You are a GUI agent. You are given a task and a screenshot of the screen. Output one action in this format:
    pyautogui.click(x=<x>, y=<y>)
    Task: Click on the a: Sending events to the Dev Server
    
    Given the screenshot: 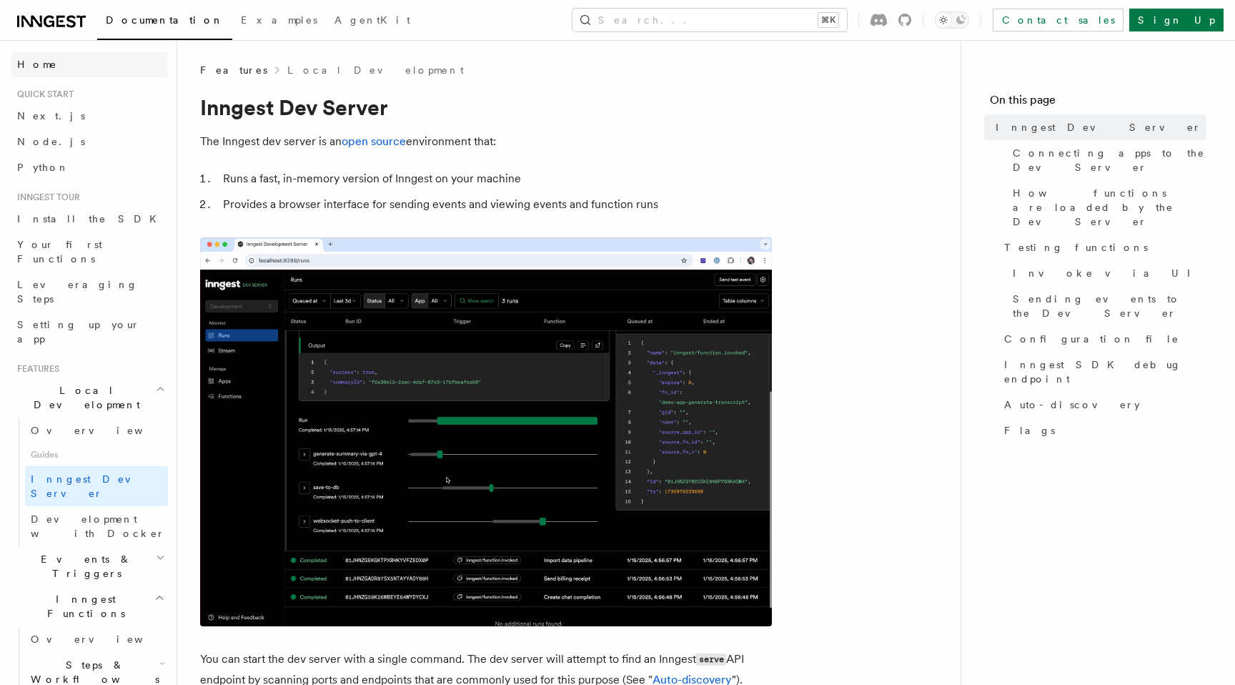 What is the action you would take?
    pyautogui.click(x=1107, y=306)
    